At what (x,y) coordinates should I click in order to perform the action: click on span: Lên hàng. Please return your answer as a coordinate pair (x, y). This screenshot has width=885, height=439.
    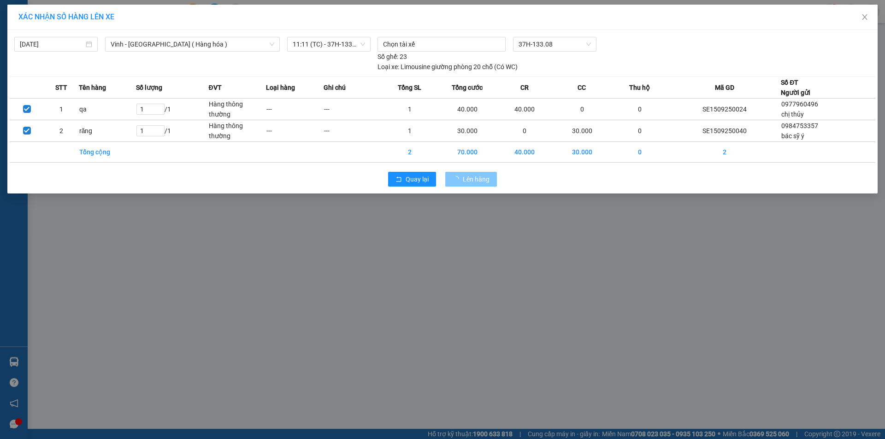
    Looking at the image, I should click on (476, 179).